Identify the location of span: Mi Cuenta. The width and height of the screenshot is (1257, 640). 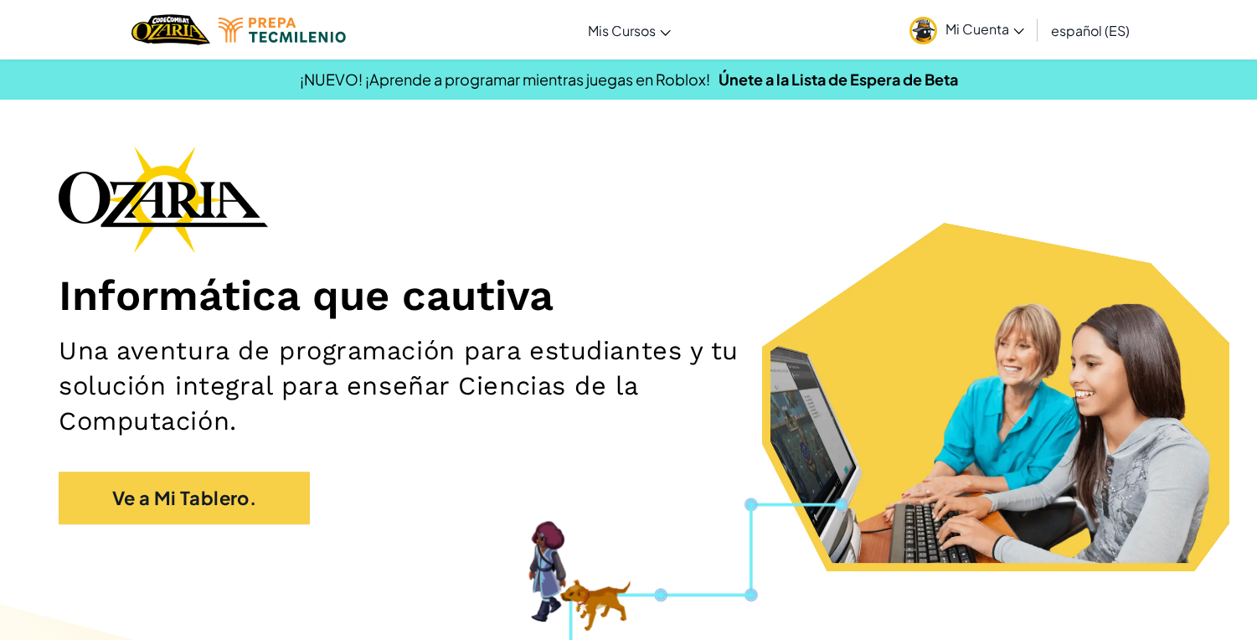
(985, 28).